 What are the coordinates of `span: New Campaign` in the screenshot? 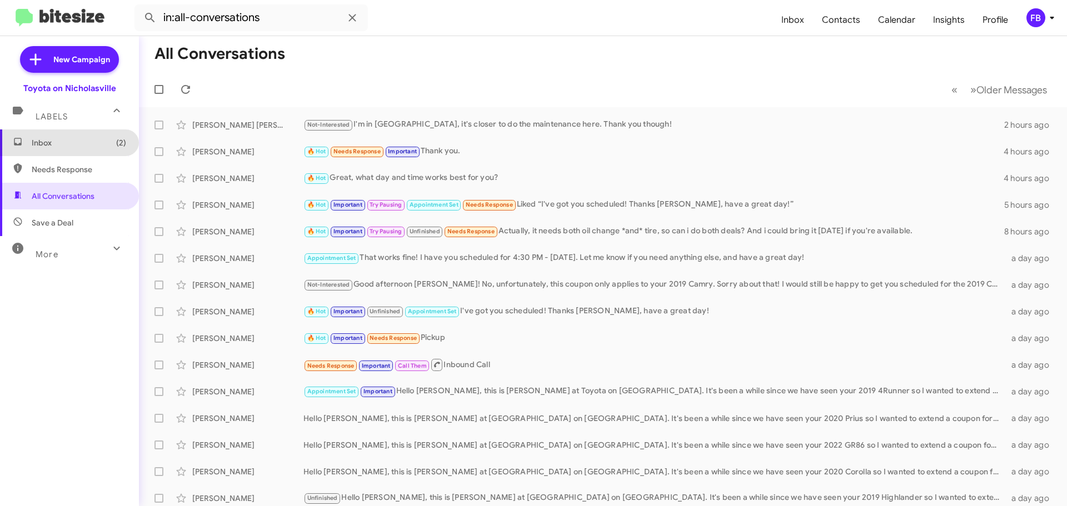 It's located at (82, 59).